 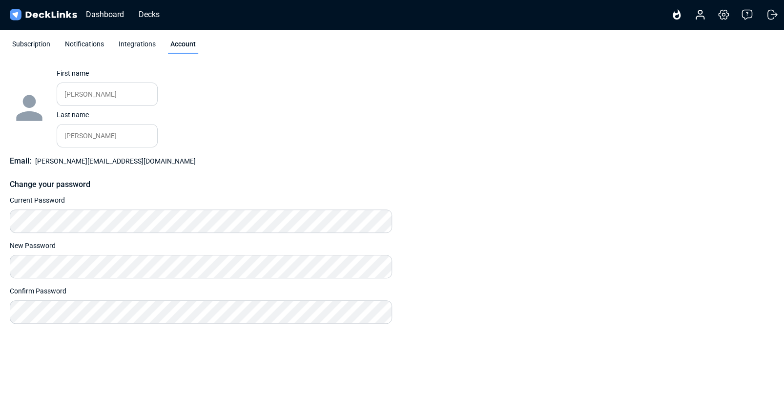 What do you see at coordinates (38, 291) in the screenshot?
I see `label: Confirm Password` at bounding box center [38, 291].